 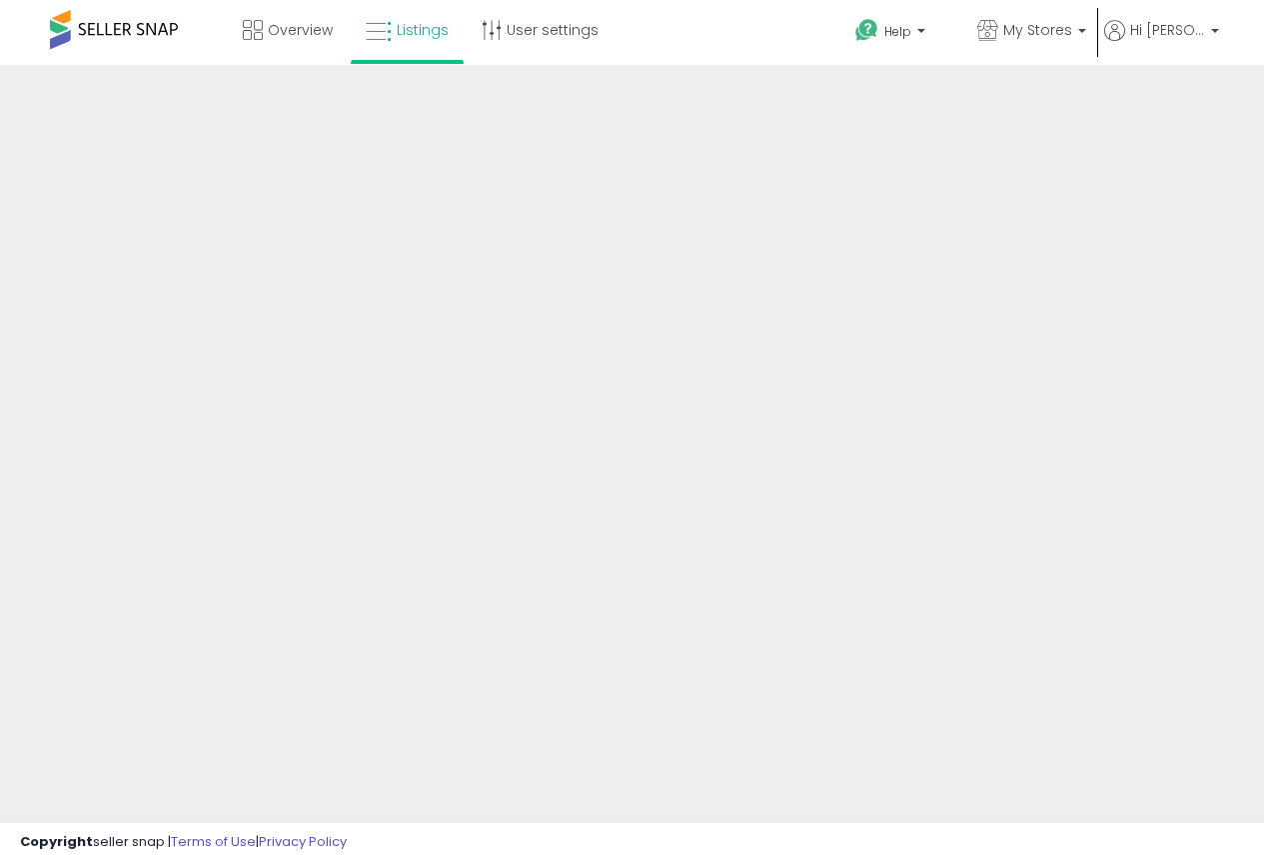 I want to click on div: seller snap | |, so click(x=183, y=842).